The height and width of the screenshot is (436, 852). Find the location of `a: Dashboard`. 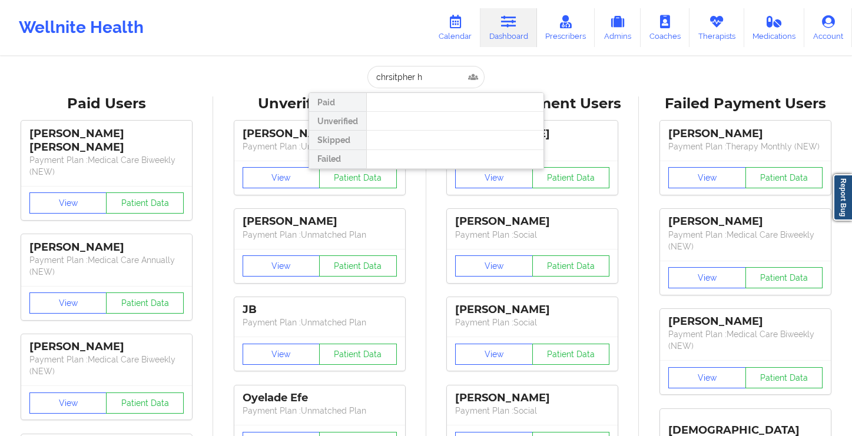

a: Dashboard is located at coordinates (509, 28).